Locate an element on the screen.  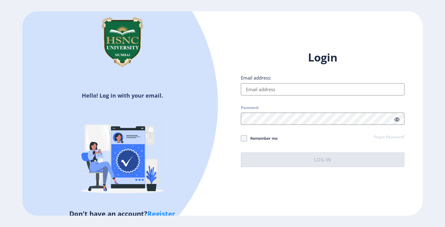
img: hsnc.png is located at coordinates (122, 42).